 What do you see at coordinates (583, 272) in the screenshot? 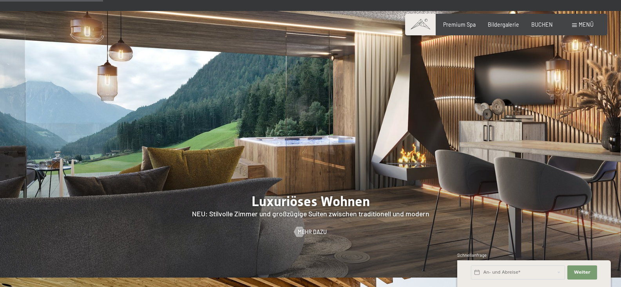
I see `span: Weiter` at bounding box center [583, 272].